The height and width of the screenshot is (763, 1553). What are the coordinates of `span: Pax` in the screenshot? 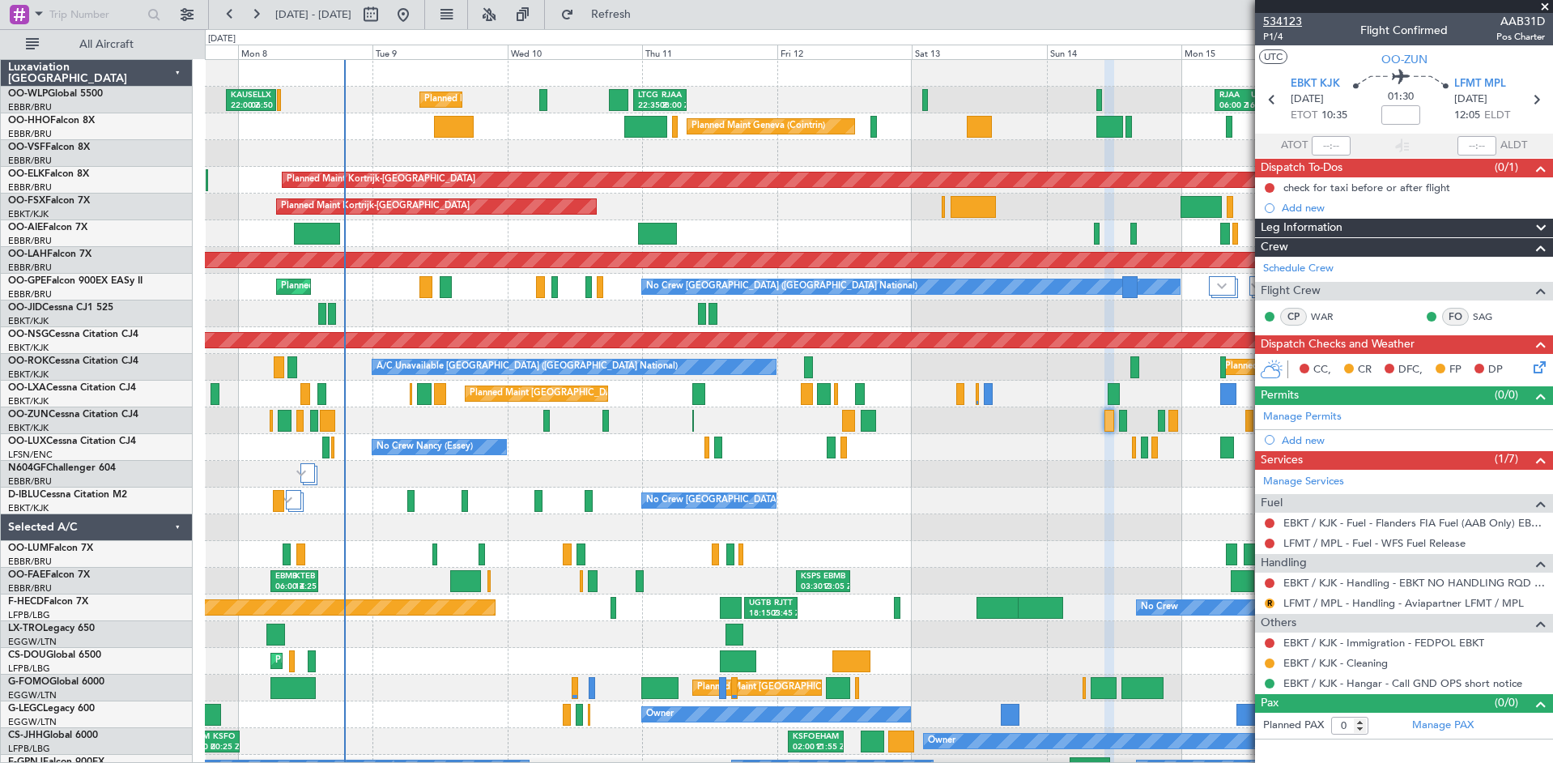 It's located at (1269, 703).